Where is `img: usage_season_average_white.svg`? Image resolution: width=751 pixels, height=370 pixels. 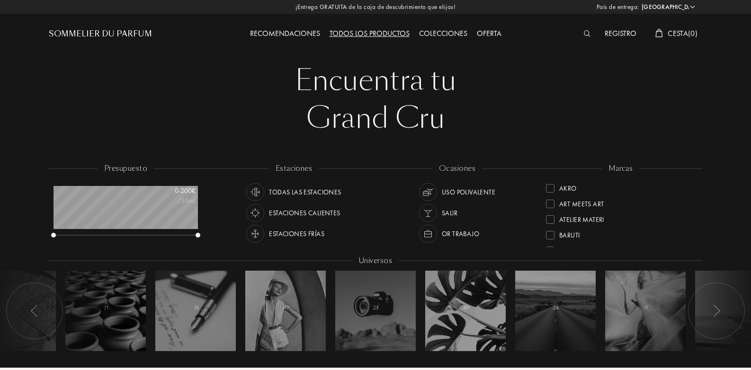
img: usage_season_average_white.svg is located at coordinates (255, 192).